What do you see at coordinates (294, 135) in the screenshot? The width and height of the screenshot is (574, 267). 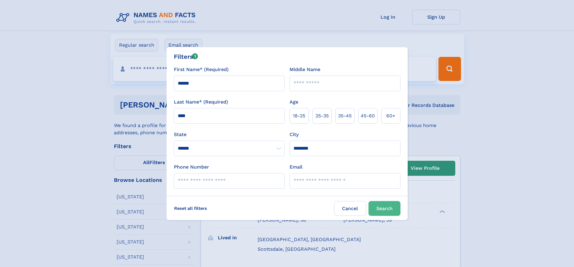 I see `label: City` at bounding box center [294, 135].